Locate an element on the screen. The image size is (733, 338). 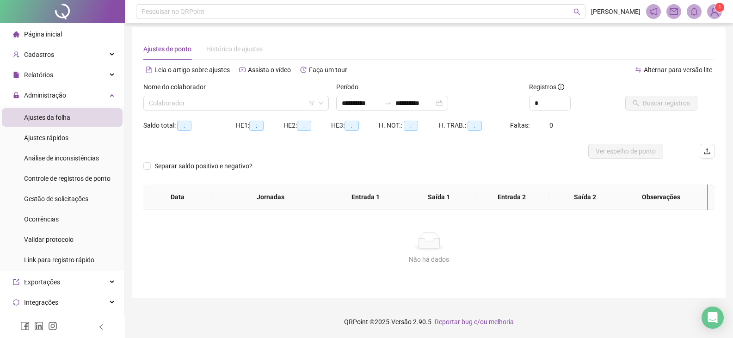
span: 0 is located at coordinates (551, 125).